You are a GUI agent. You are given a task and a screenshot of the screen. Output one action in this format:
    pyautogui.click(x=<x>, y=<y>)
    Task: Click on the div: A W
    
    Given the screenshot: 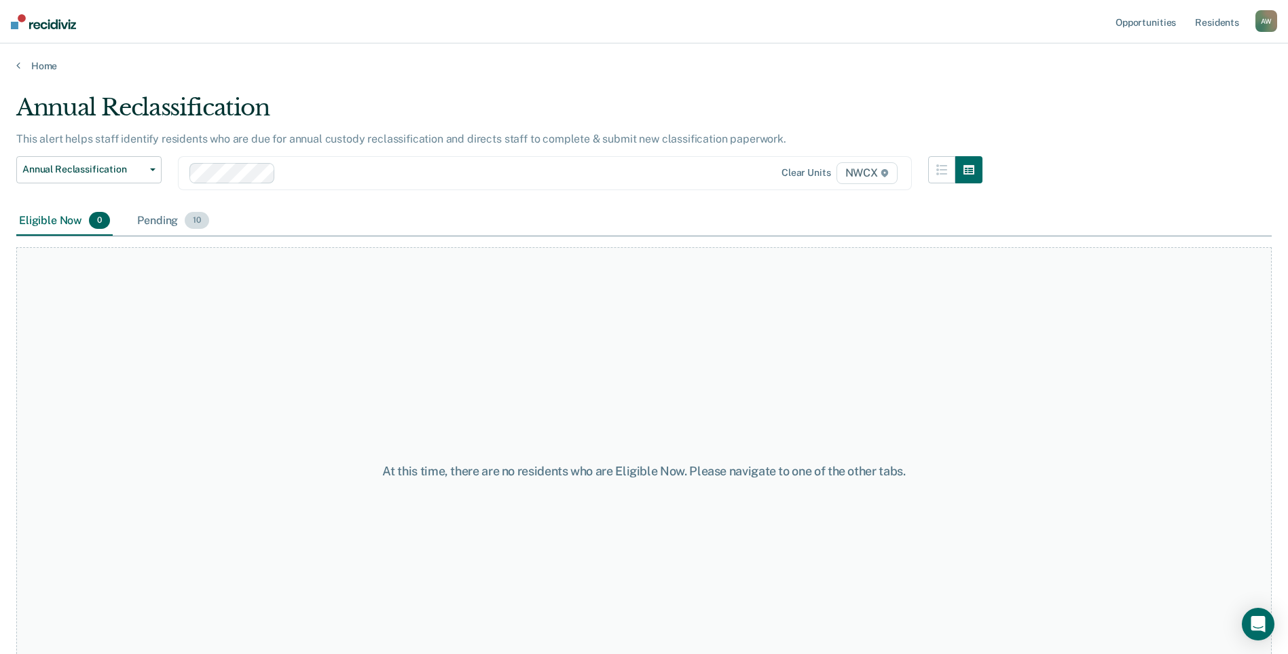 What is the action you would take?
    pyautogui.click(x=1266, y=21)
    